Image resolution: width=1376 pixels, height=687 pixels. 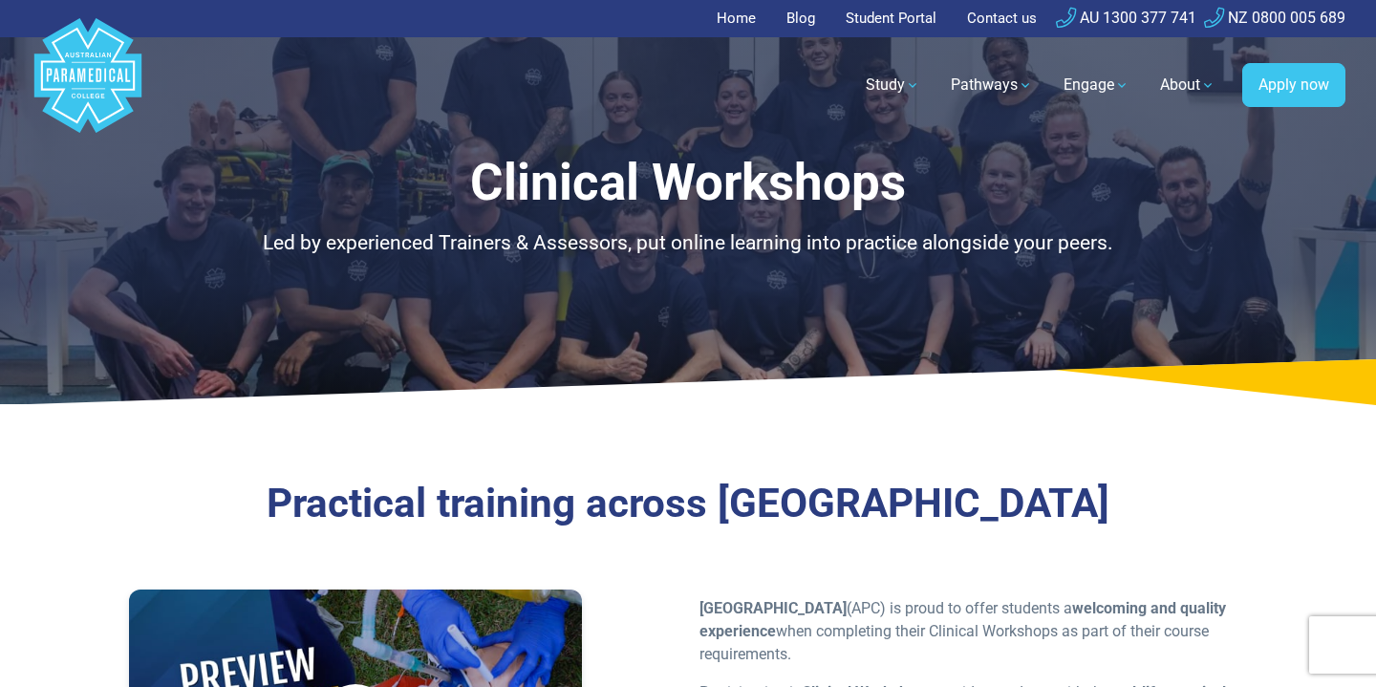 I want to click on h1: Clinical Workshops, so click(x=688, y=183).